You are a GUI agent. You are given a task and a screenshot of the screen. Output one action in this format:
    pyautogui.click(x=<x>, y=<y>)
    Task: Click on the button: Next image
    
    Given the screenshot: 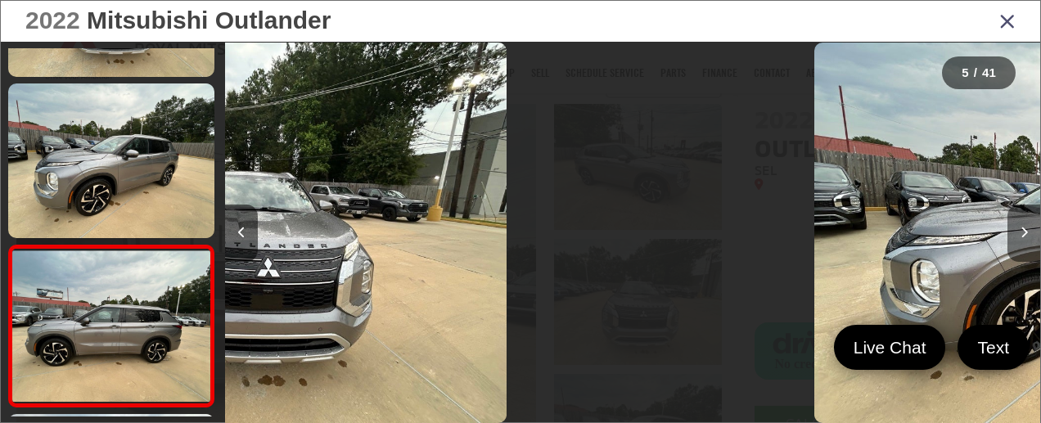 What is the action you would take?
    pyautogui.click(x=1024, y=233)
    